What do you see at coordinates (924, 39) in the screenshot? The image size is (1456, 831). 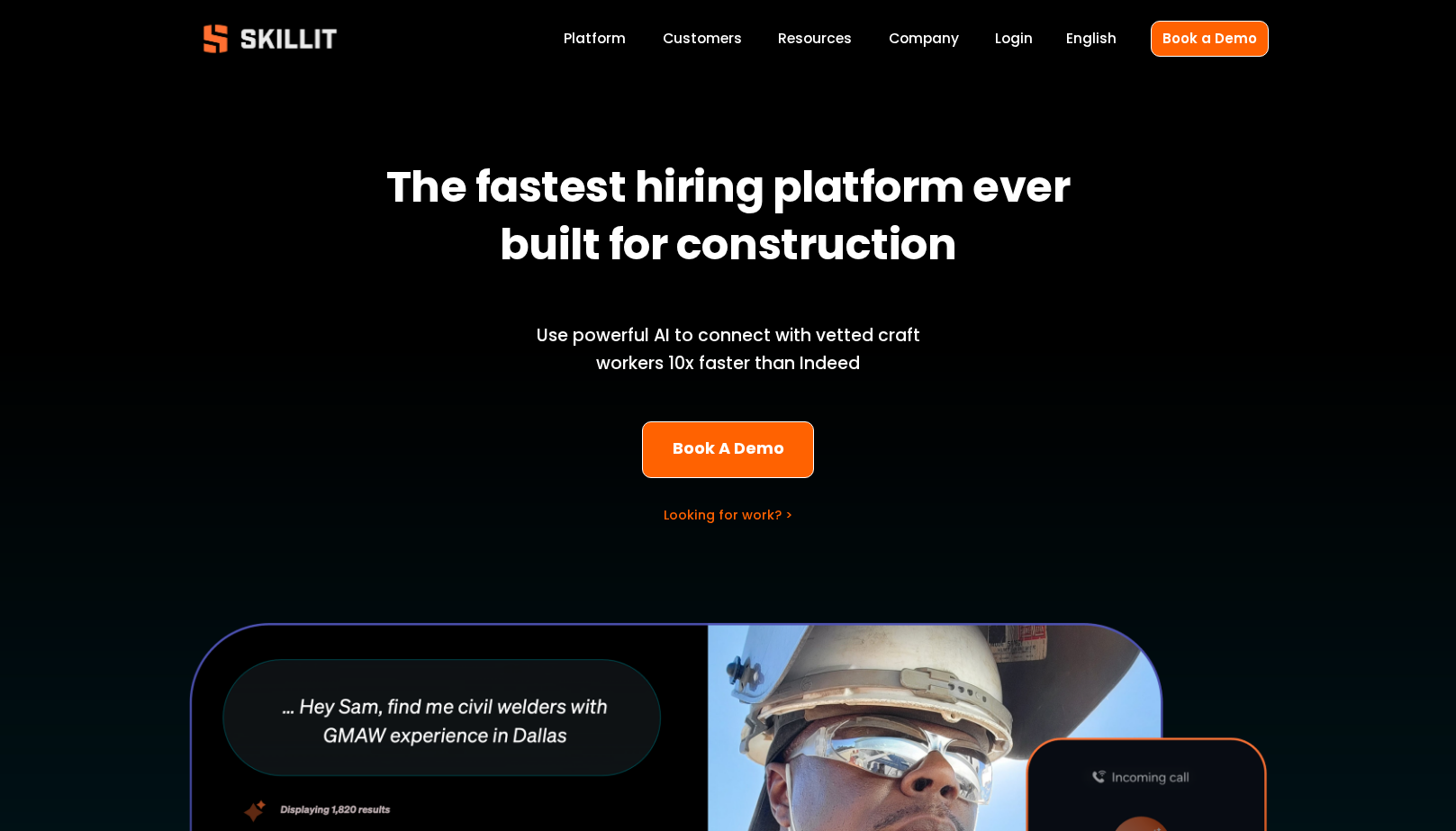 I see `a: Company` at bounding box center [924, 39].